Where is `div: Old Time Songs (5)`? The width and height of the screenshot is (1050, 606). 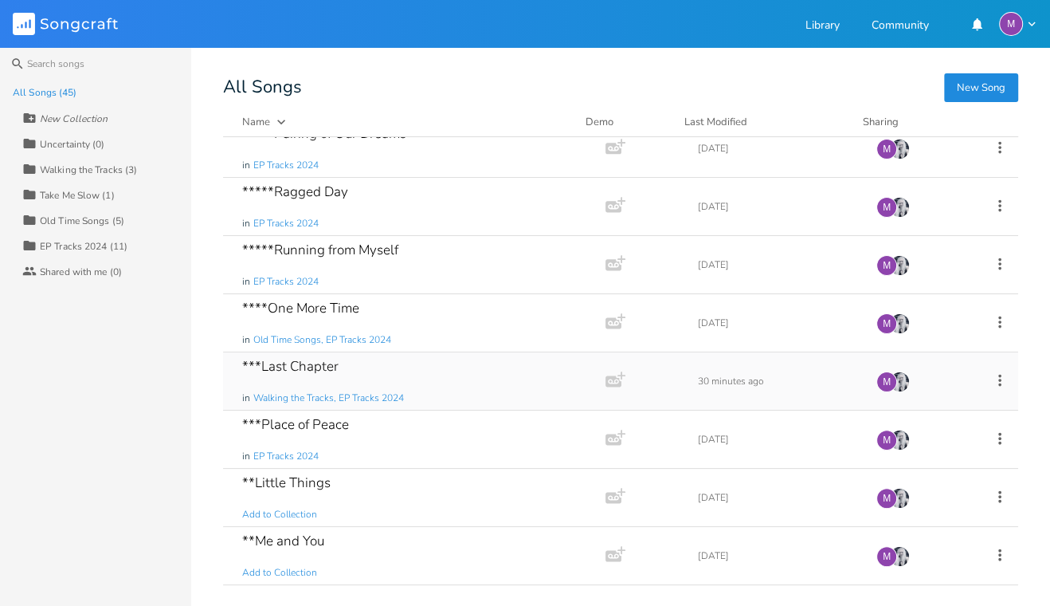 div: Old Time Songs (5) is located at coordinates (82, 221).